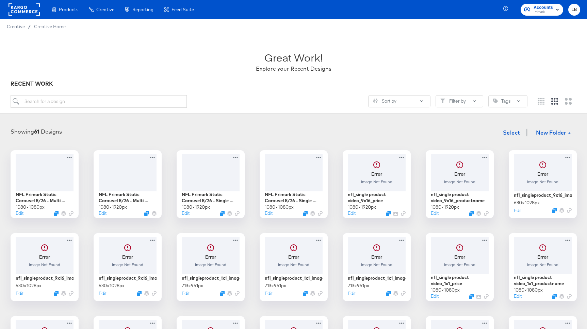  Describe the element at coordinates (376, 267) in the screenshot. I see `div: ErrorImage Not Foundnfl_singleproduct_1x1_image_1713×951pxEditDuplicate` at that location.